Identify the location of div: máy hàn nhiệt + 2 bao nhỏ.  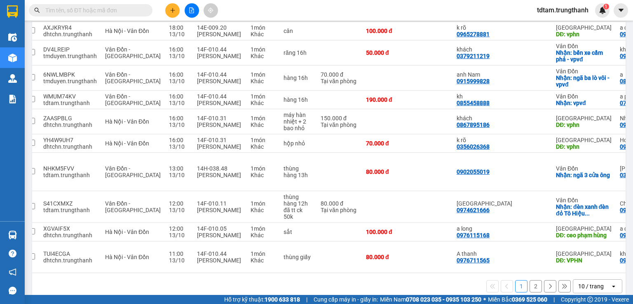
(298, 122).